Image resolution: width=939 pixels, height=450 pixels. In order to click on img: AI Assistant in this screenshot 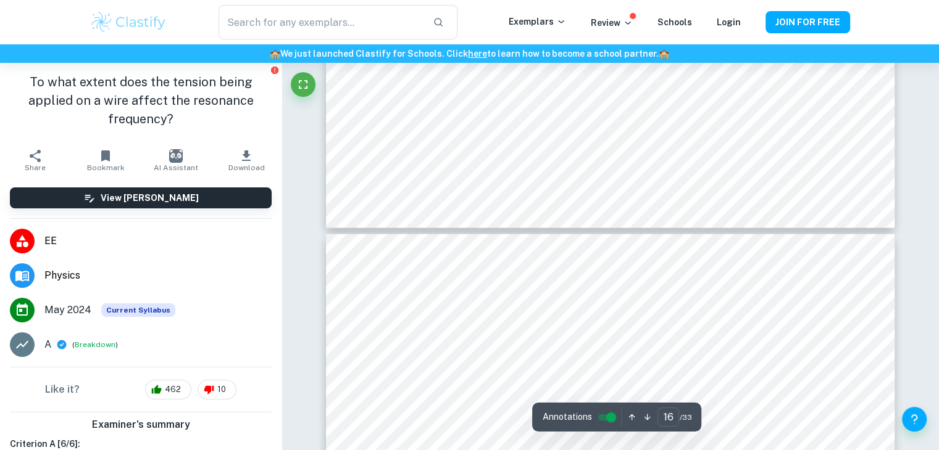, I will do `click(176, 156)`.